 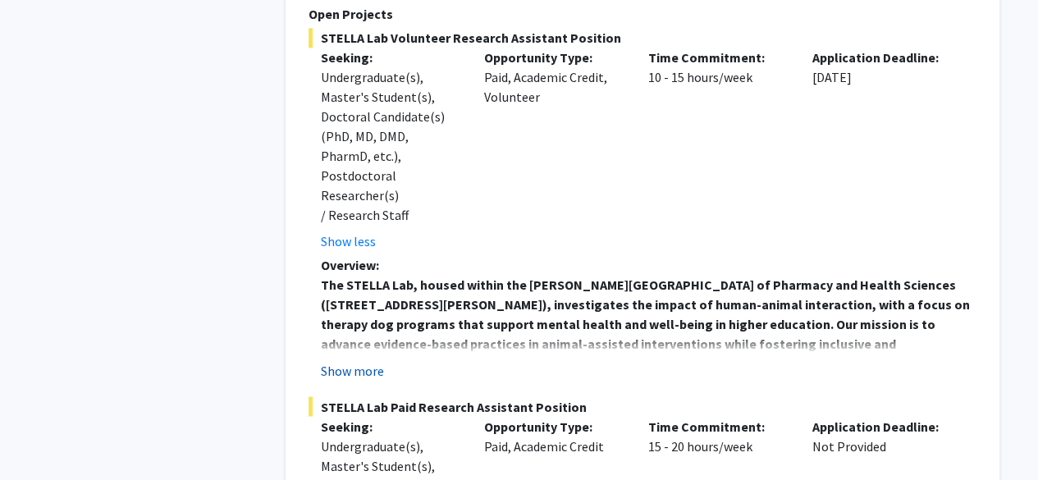 I want to click on button: Show more, so click(x=352, y=370).